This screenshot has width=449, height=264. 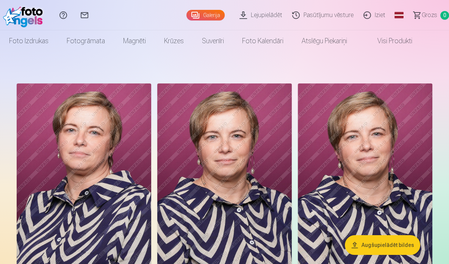 What do you see at coordinates (174, 41) in the screenshot?
I see `a: Krūzes` at bounding box center [174, 41].